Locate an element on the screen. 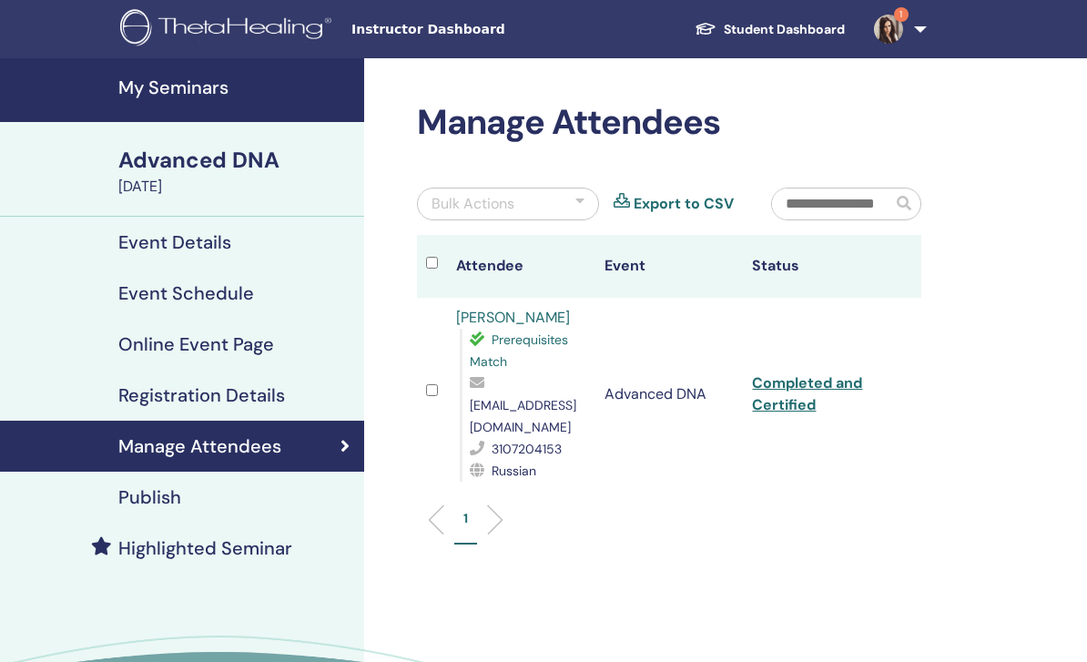 Image resolution: width=1087 pixels, height=662 pixels. div: Bulk Actions is located at coordinates (473, 204).